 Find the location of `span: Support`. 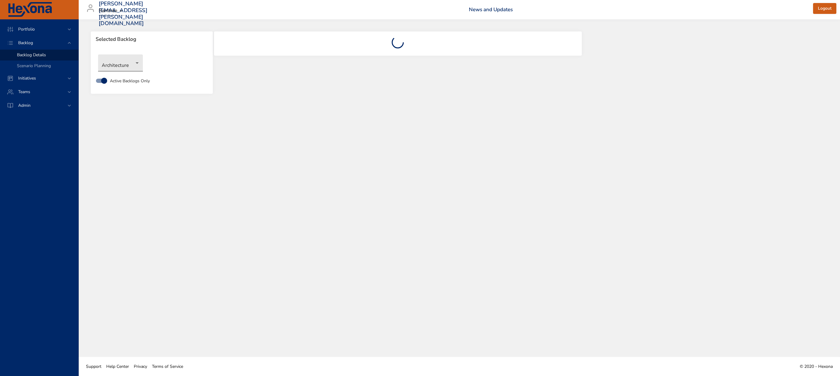

span: Support is located at coordinates (93, 366).